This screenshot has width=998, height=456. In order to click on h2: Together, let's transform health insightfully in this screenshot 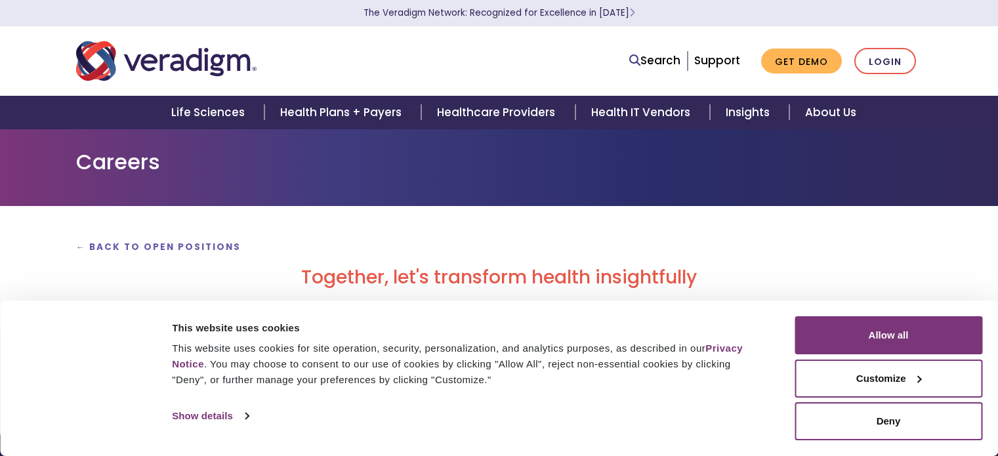, I will do `click(499, 277)`.